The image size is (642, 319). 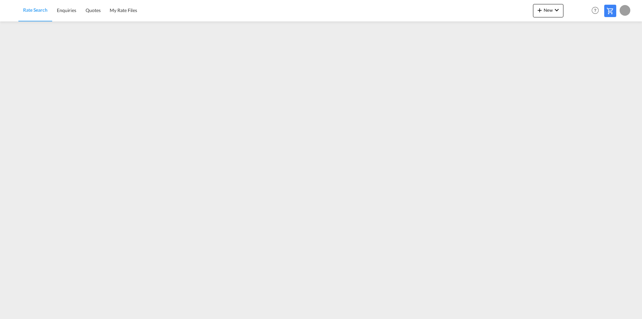 I want to click on span: Help, so click(x=595, y=10).